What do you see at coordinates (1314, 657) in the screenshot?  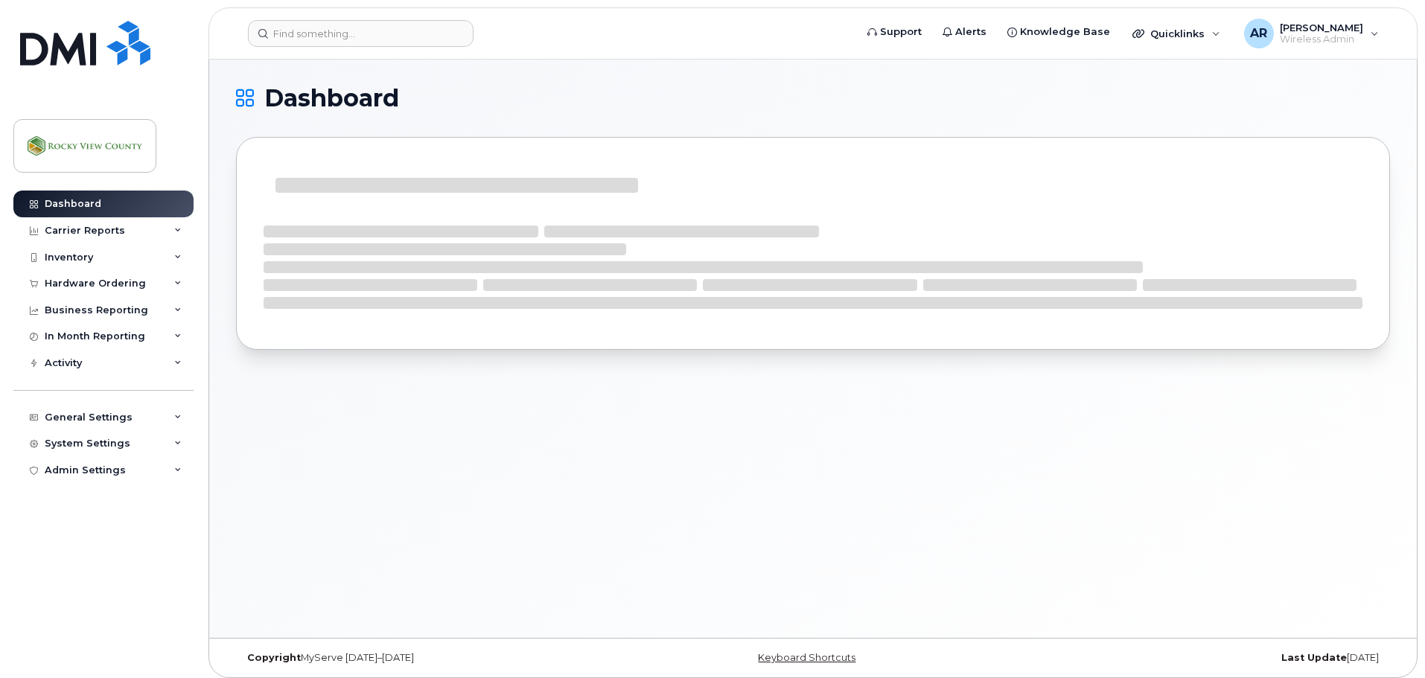 I see `strong: Last Update` at bounding box center [1314, 657].